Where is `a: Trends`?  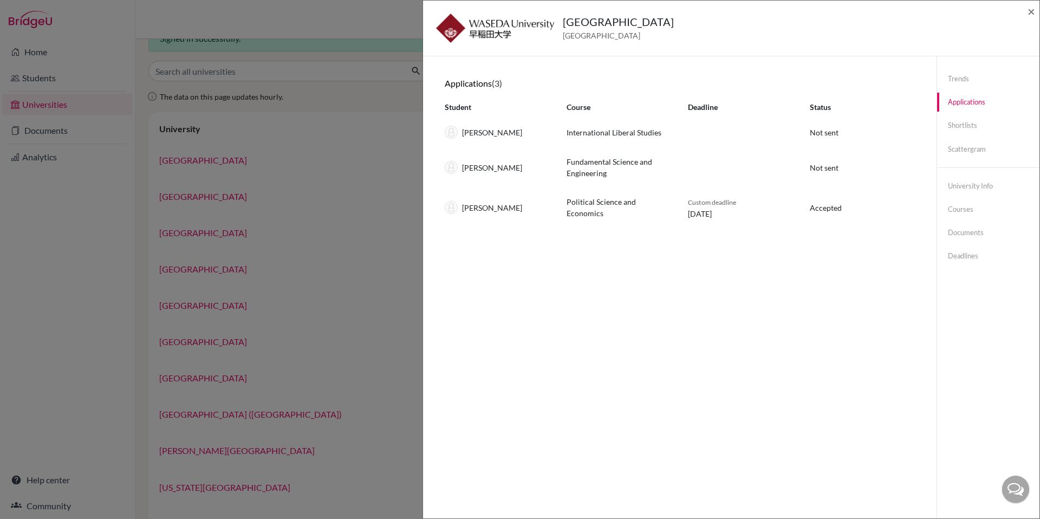
a: Trends is located at coordinates (988, 79).